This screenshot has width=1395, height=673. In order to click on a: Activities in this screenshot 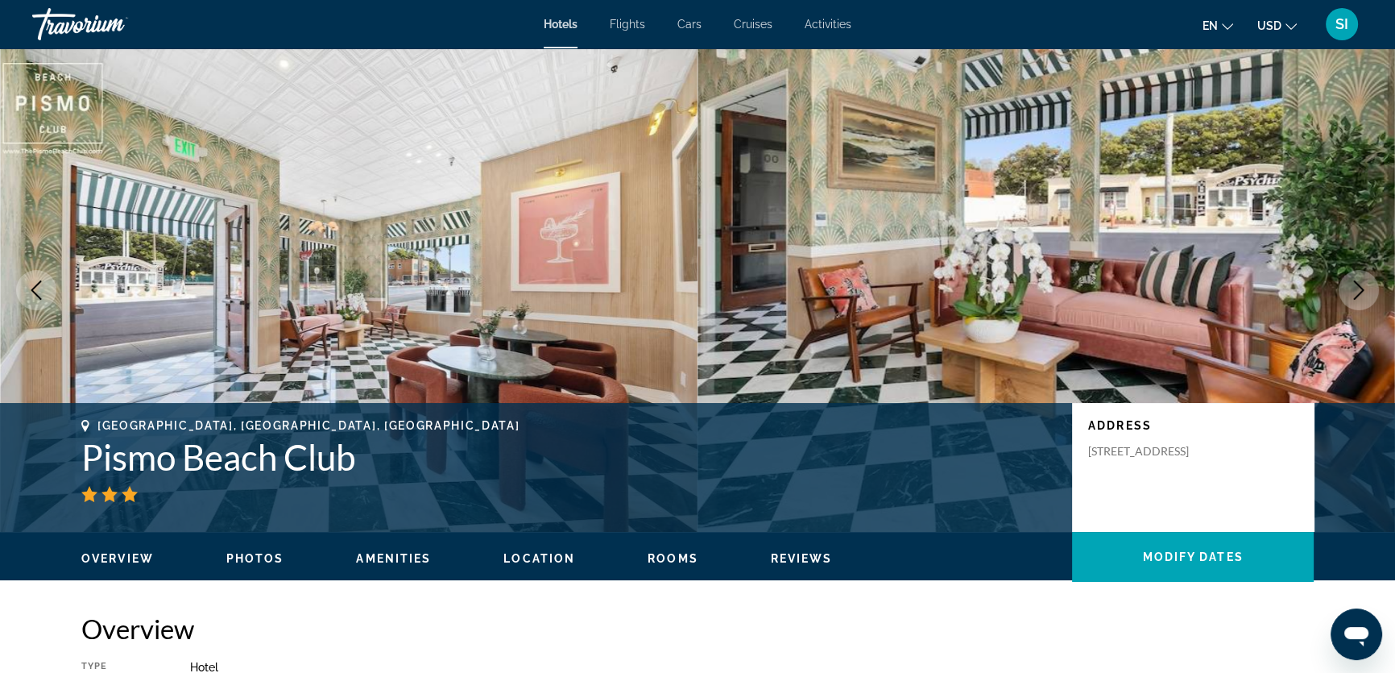, I will do `click(828, 24)`.